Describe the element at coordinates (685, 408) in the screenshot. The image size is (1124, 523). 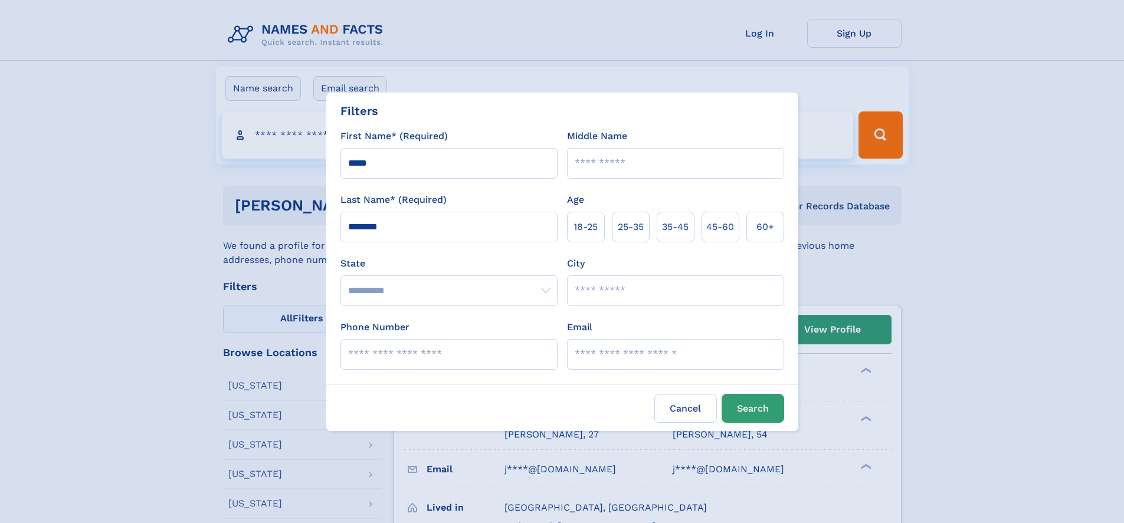
I see `label: Cancel` at that location.